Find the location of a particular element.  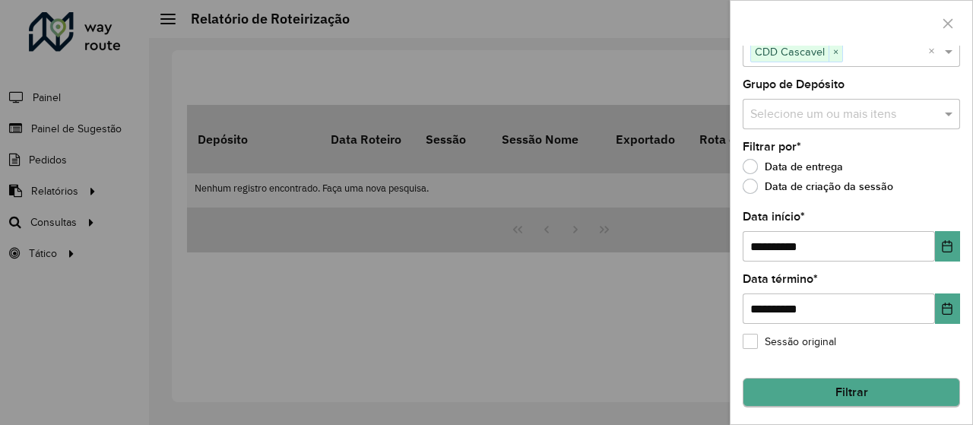

label: Grupo de Depósito is located at coordinates (794, 84).